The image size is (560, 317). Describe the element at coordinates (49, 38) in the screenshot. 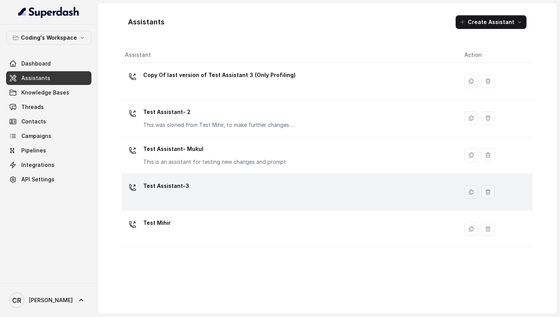

I see `p: Coding's Workspace` at that location.